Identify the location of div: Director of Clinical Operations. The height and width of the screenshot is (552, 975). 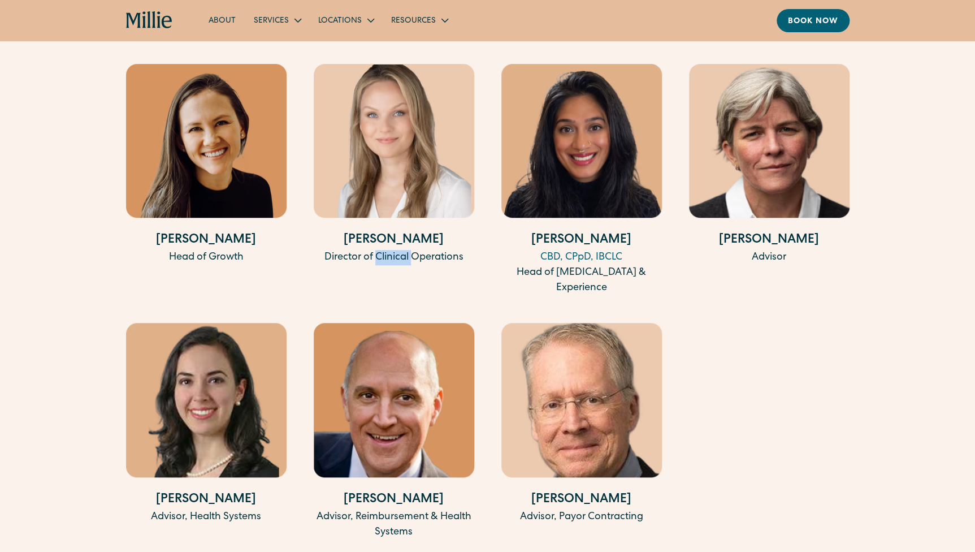
(394, 257).